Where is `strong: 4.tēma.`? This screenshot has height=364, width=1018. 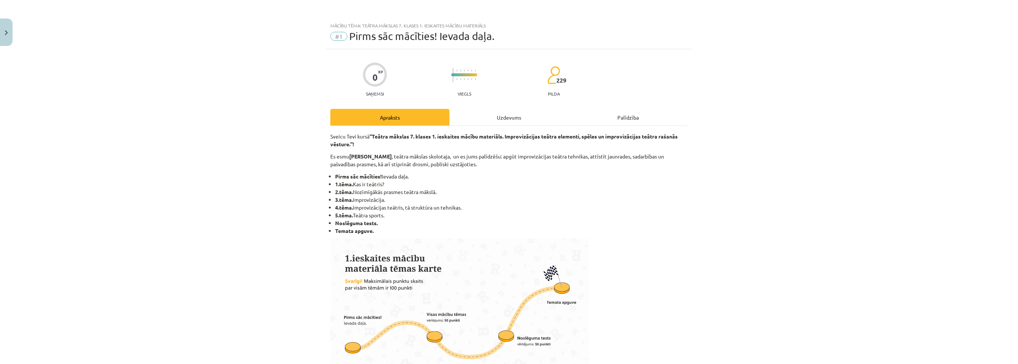 strong: 4.tēma. is located at coordinates (344, 207).